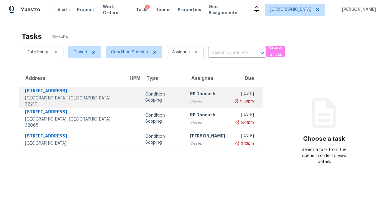 The image size is (385, 217). I want to click on span: Projects, so click(86, 10).